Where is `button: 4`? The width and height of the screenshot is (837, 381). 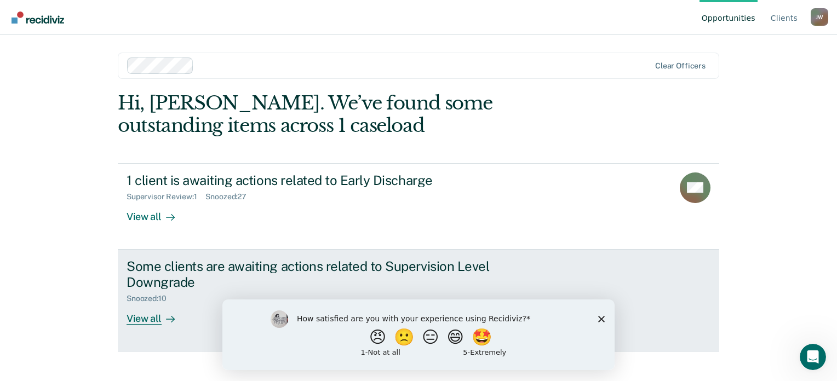
button: 4 is located at coordinates (234, 38).